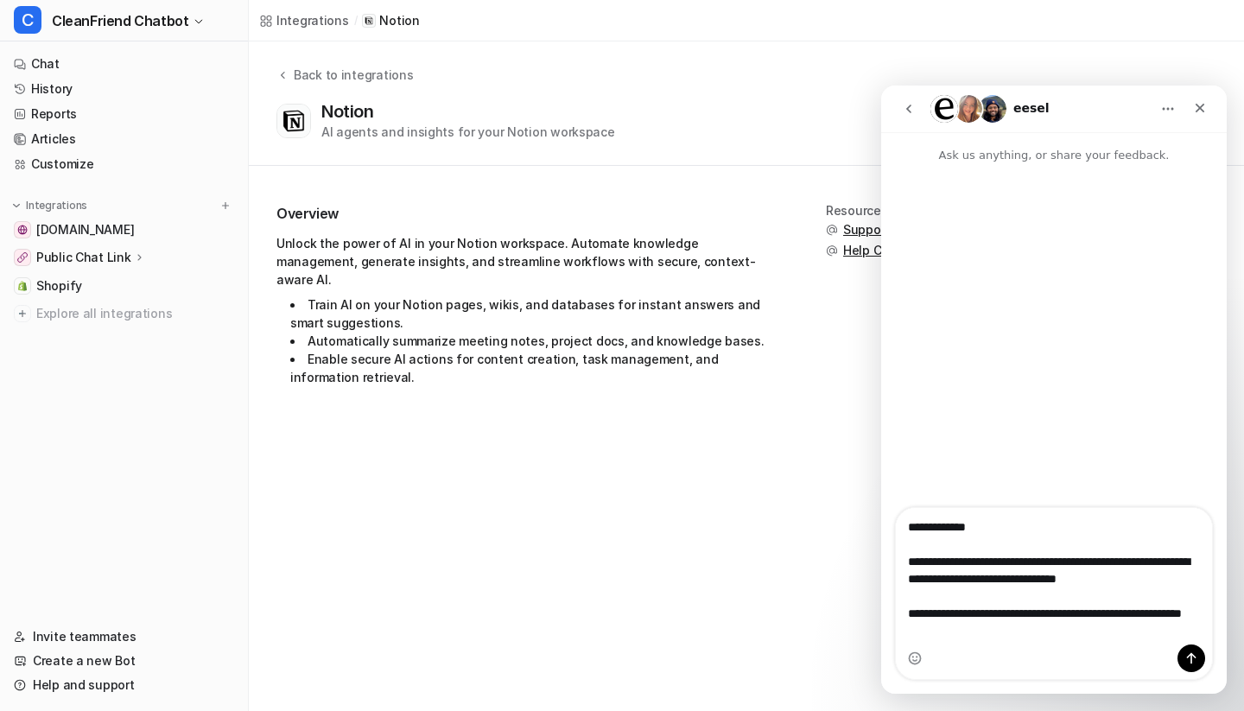 The image size is (1244, 711). Describe the element at coordinates (310, 573) in the screenshot. I see `button: Send a message…` at that location.